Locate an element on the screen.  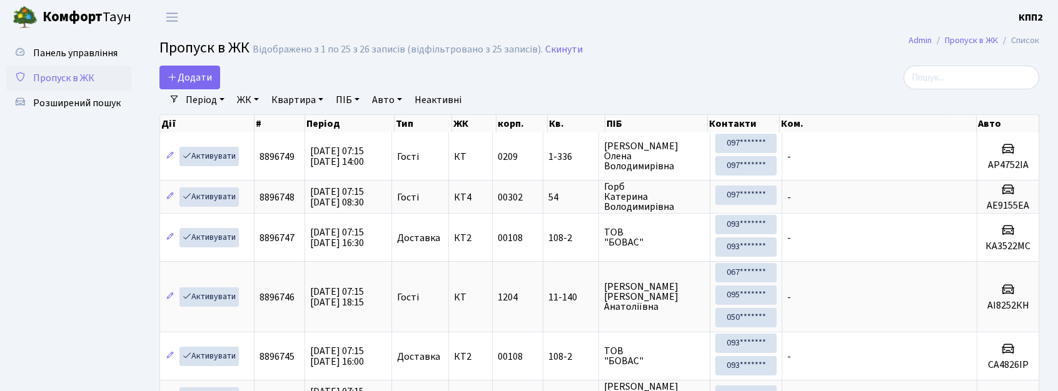
span: КТ4 is located at coordinates (470, 198).